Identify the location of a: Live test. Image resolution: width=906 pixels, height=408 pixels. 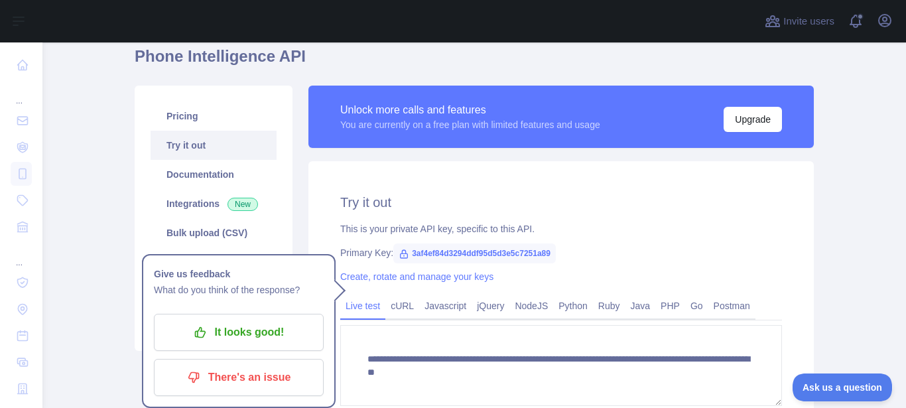
(363, 306).